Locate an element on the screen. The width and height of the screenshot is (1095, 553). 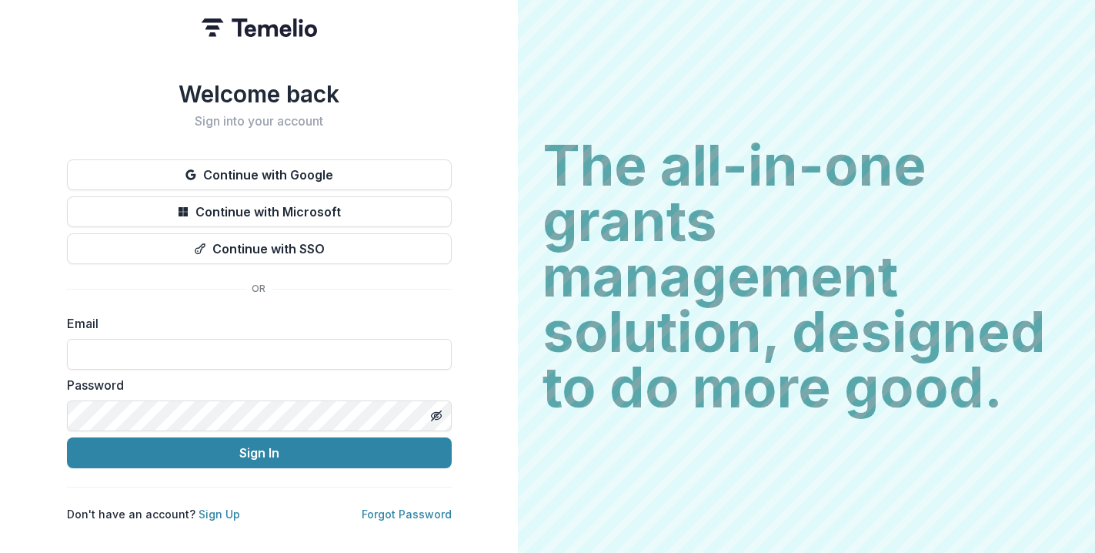
a: Forgot Password is located at coordinates (406, 513).